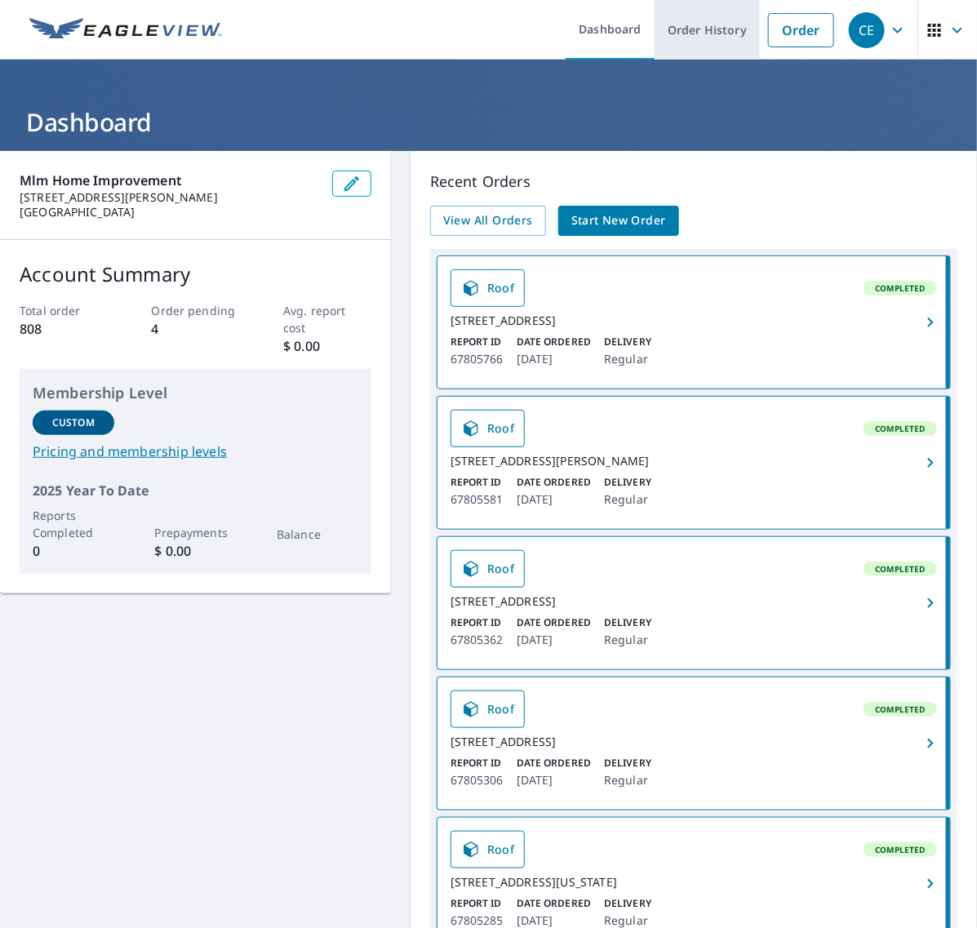 This screenshot has width=977, height=928. Describe the element at coordinates (73, 423) in the screenshot. I see `p: Custom` at that location.